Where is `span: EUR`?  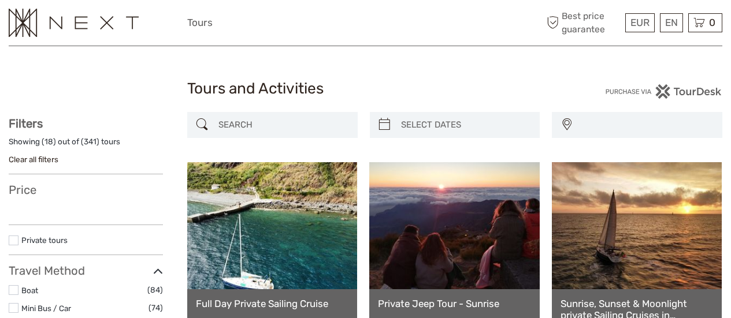 span: EUR is located at coordinates (640, 23).